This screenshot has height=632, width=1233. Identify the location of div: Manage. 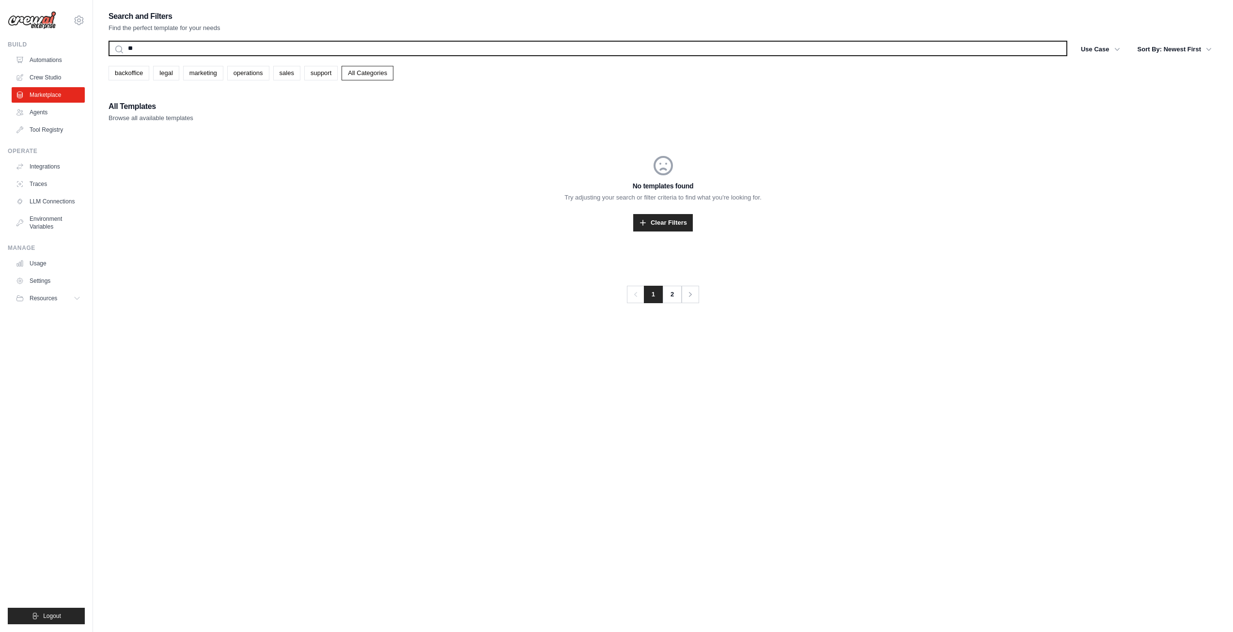
(46, 248).